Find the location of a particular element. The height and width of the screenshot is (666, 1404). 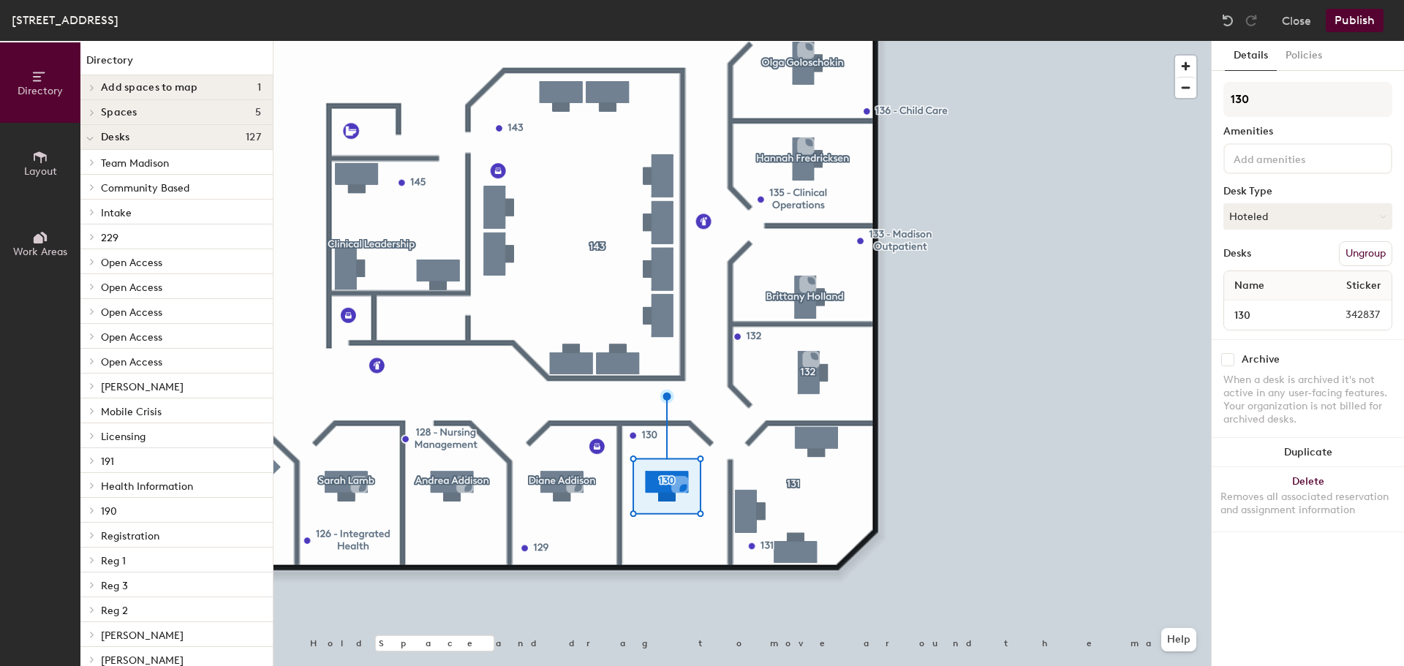

span: Mobile Crisis is located at coordinates (131, 412).